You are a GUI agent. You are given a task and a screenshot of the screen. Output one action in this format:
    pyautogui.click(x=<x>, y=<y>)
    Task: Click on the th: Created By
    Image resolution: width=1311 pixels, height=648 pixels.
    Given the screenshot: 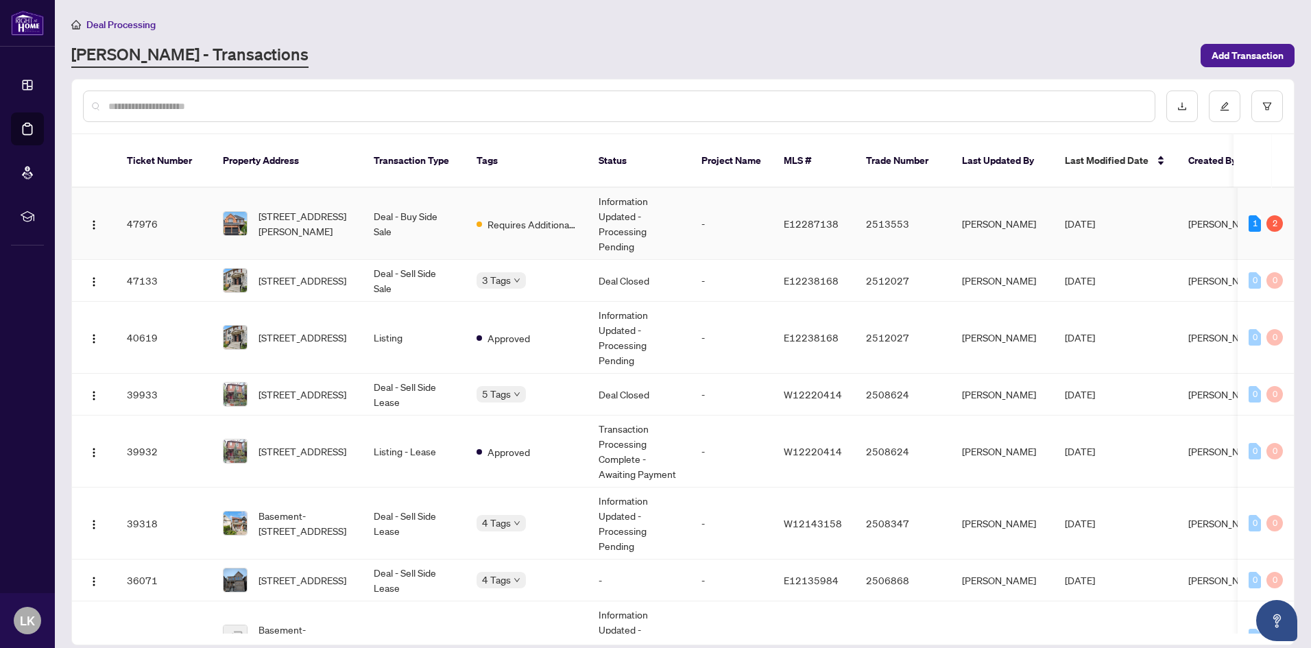 What is the action you would take?
    pyautogui.click(x=1218, y=161)
    